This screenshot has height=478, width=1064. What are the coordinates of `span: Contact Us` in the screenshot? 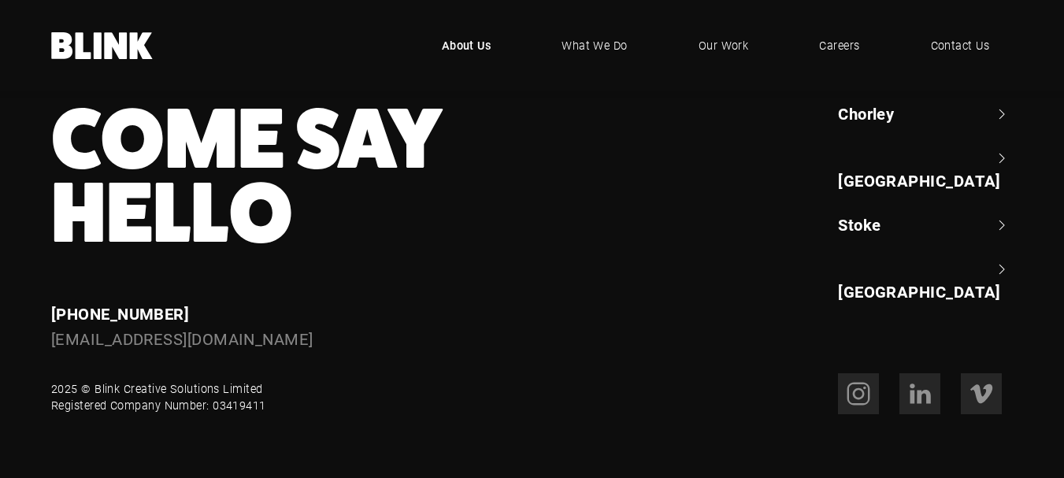 It's located at (960, 46).